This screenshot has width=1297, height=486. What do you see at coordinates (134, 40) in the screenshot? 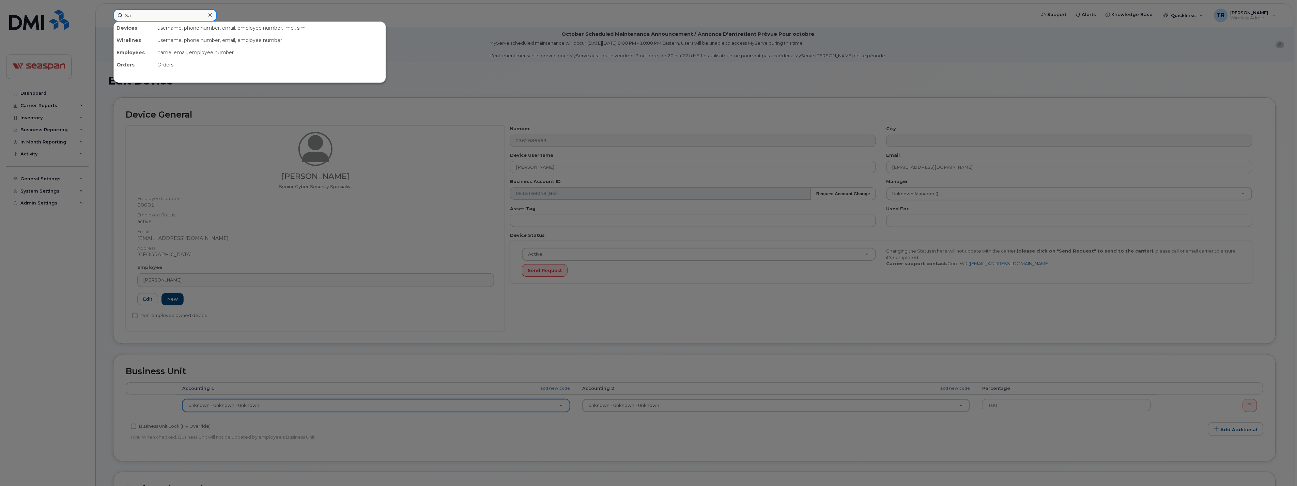
I see `div: Wirelines` at bounding box center [134, 40].